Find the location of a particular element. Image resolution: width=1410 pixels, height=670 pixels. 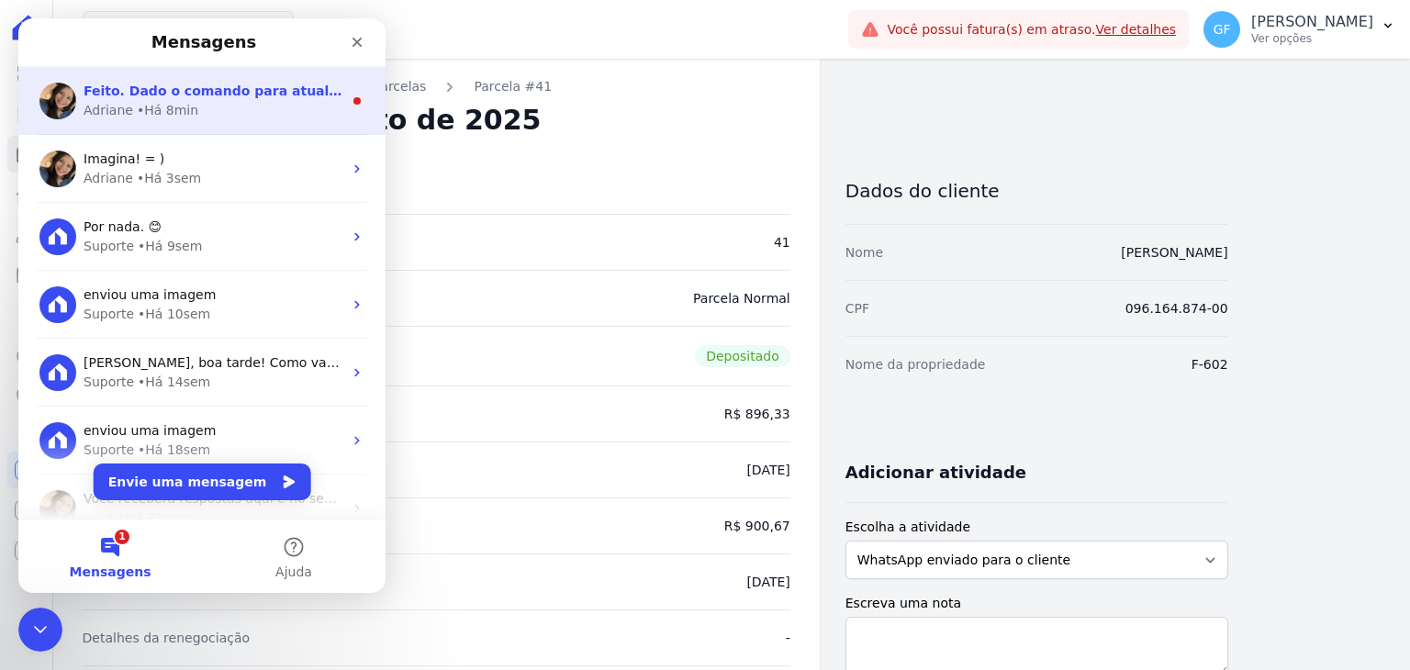

div: • Há 14sem is located at coordinates (155, 364).